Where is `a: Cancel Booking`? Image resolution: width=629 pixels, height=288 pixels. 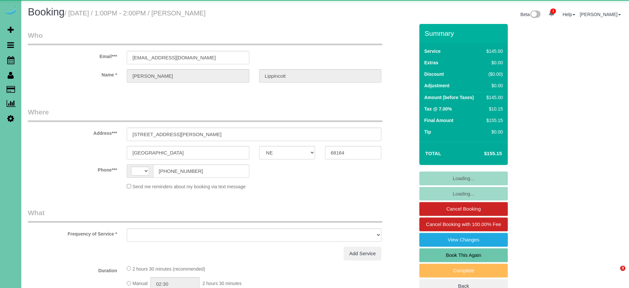 a: Cancel Booking is located at coordinates (464, 209).